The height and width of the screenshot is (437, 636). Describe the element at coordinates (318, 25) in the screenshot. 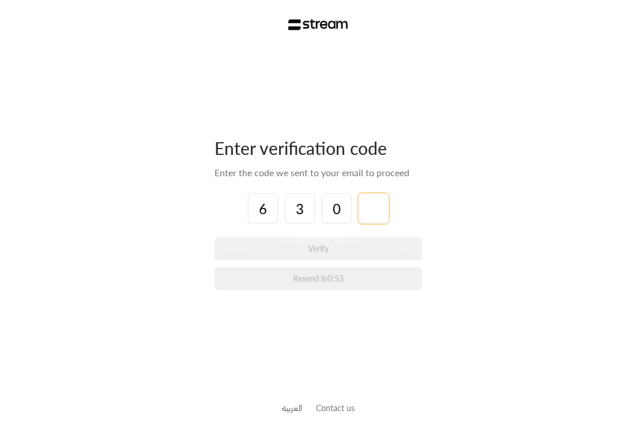

I see `img: Stream Logo` at that location.